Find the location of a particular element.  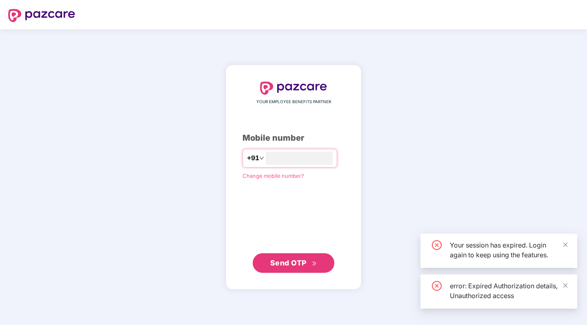

a: Change mobile number? is located at coordinates (273, 176).